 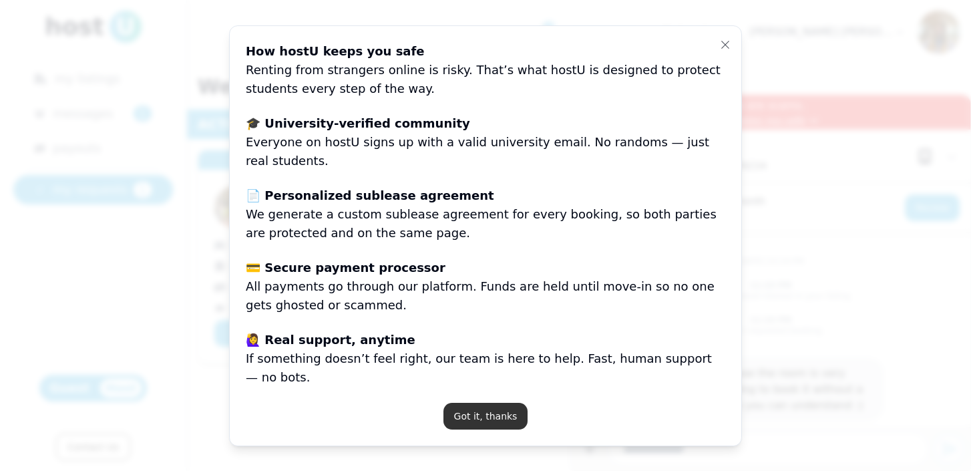 I want to click on p: Renting from strangers online is risky. That’s what hostU is designed to protect students every s..., so click(x=485, y=79).